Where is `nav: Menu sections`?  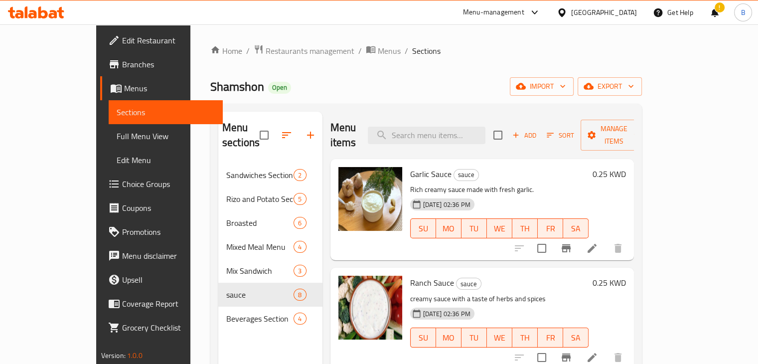
nav: Menu sections is located at coordinates (270, 247).